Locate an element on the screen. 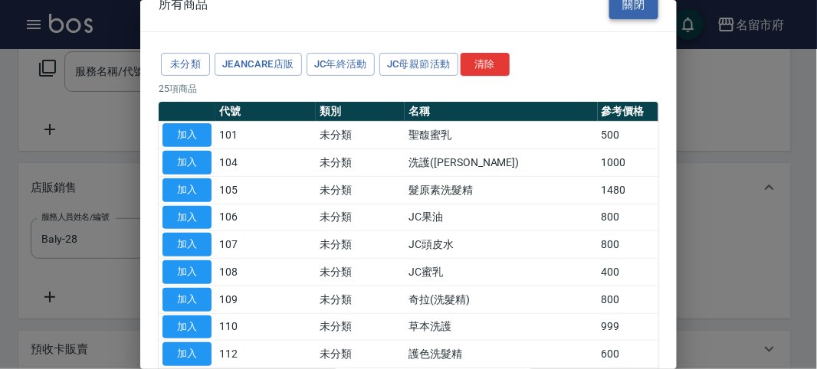 The height and width of the screenshot is (369, 817). td: 髮原素洗髮精 is located at coordinates (500, 190).